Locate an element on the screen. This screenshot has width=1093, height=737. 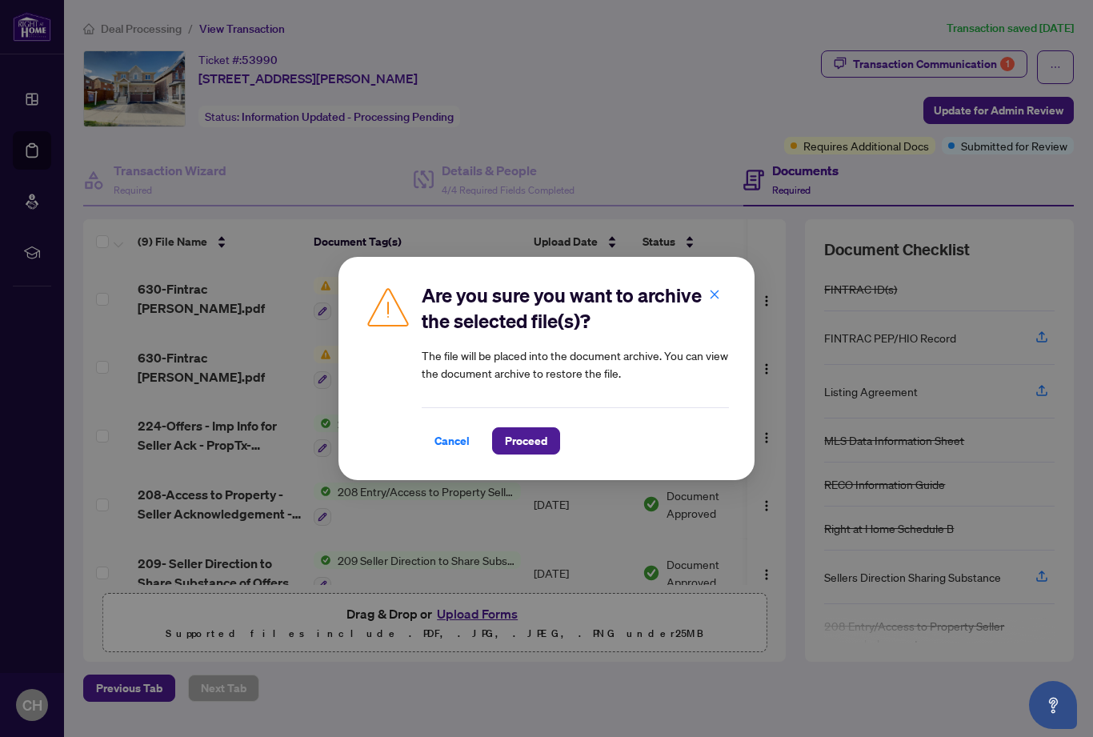
span: Cancel is located at coordinates (452, 441).